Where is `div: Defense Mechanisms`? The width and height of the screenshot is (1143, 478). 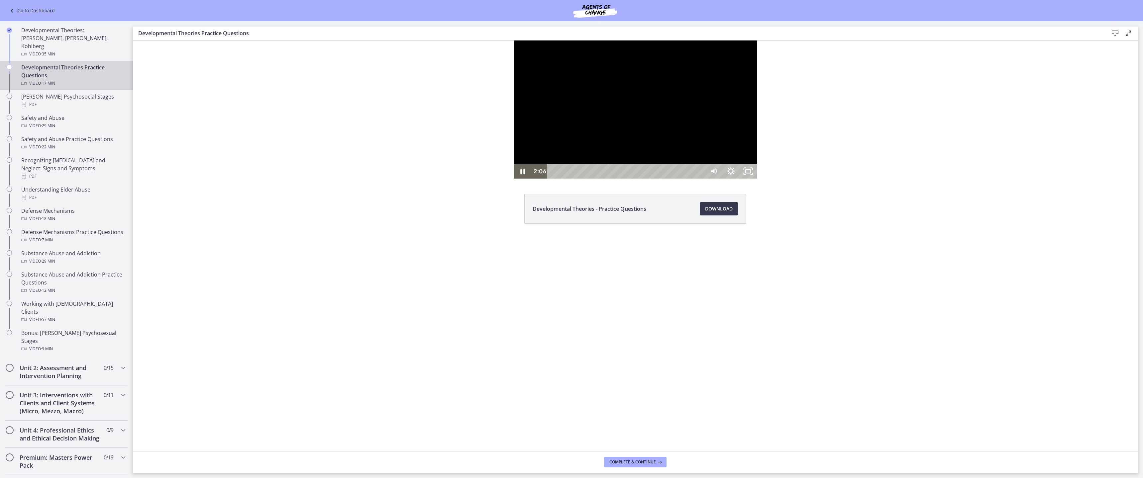 div: Defense Mechanisms is located at coordinates (73, 215).